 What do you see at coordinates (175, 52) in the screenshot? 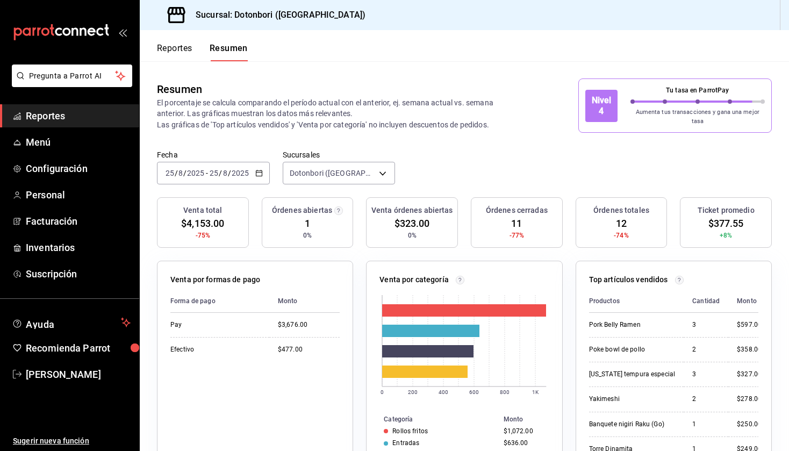
I see `button: Reportes` at bounding box center [175, 52].